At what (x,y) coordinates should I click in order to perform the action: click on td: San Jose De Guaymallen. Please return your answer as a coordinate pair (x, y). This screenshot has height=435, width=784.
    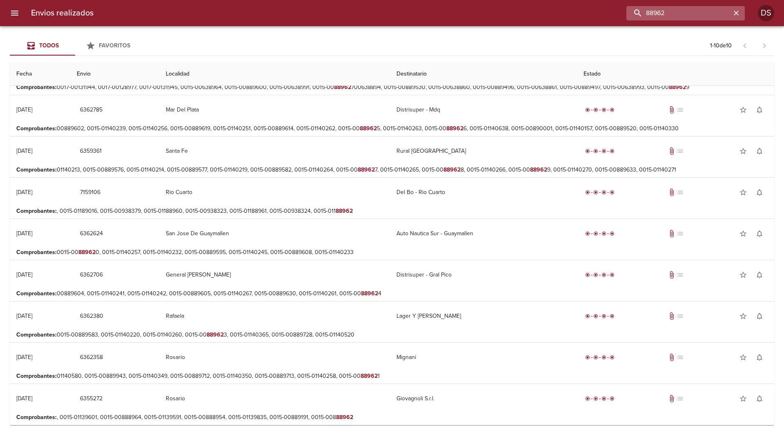
    Looking at the image, I should click on (274, 233).